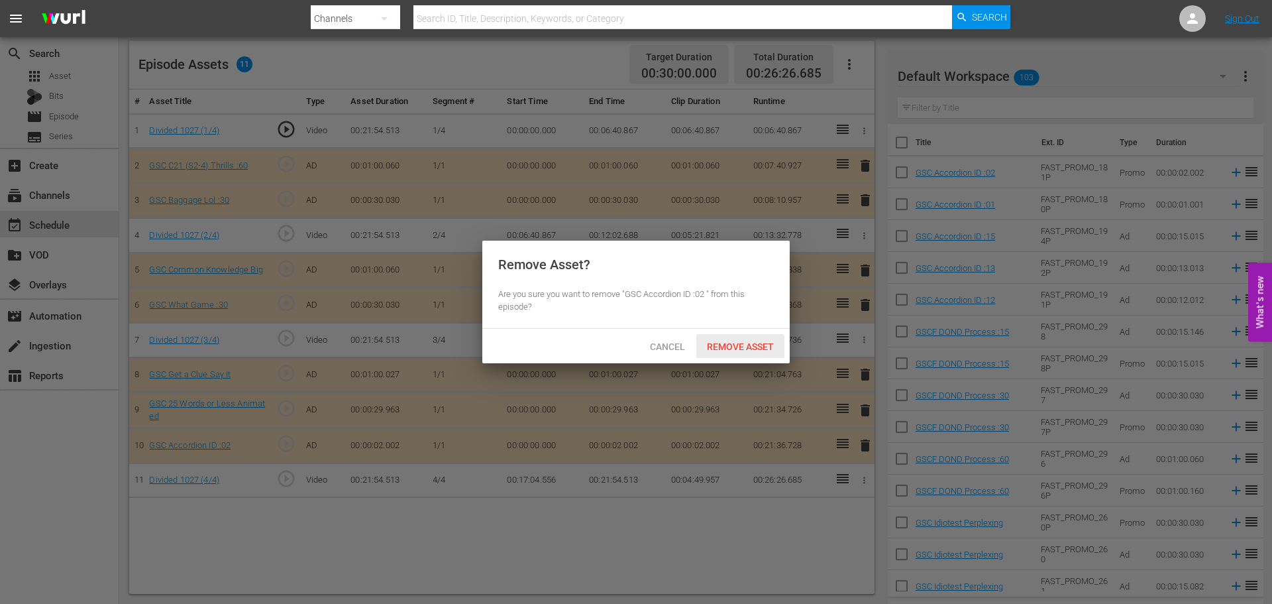  Describe the element at coordinates (636, 300) in the screenshot. I see `div: Are you sure you want to remove "GSC Accordion ID :02 " from this episode?` at that location.